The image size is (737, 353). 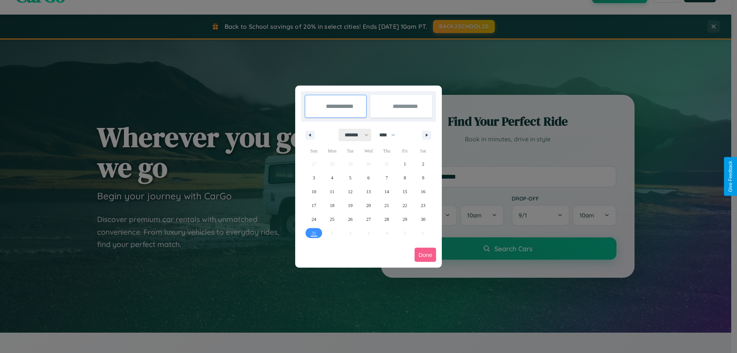 What do you see at coordinates (423, 151) in the screenshot?
I see `span: Sat` at bounding box center [423, 151].